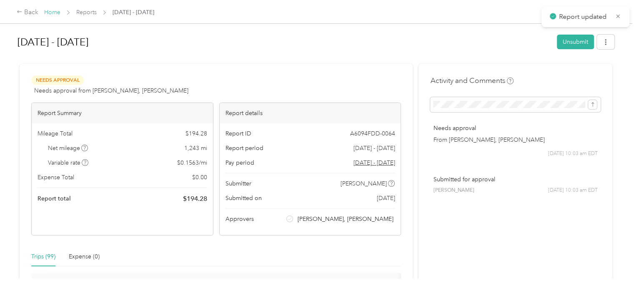 This screenshot has width=636, height=293. Describe the element at coordinates (68, 163) in the screenshot. I see `span: Variable rate` at that location.